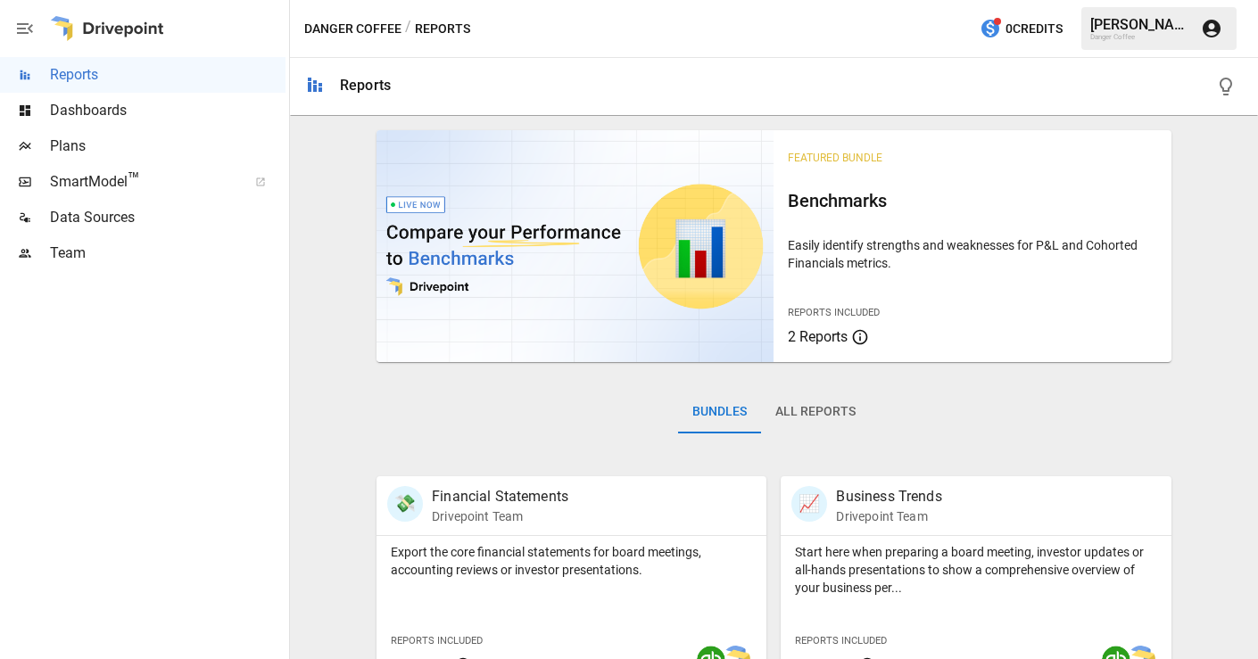  I want to click on span: Dashboards, so click(168, 111).